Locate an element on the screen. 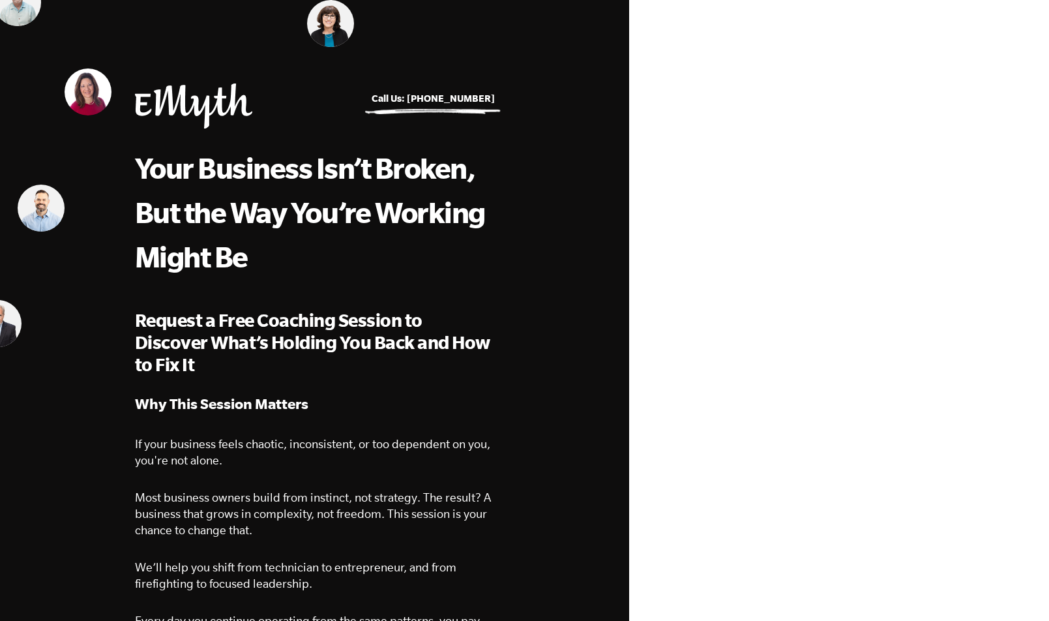  span: If your business feels chaotic, inconsistent, or too dependent on you, you're not alone. is located at coordinates (312, 452).